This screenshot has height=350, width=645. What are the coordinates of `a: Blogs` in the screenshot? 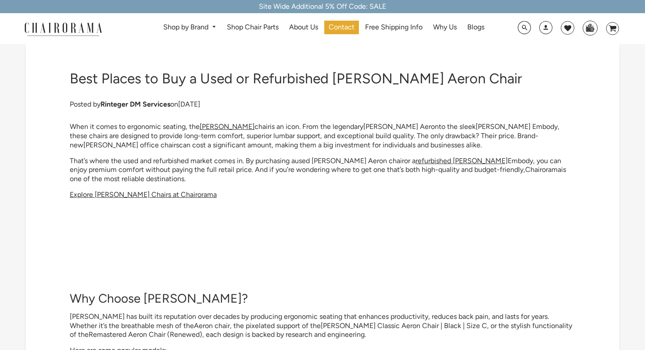 It's located at (476, 27).